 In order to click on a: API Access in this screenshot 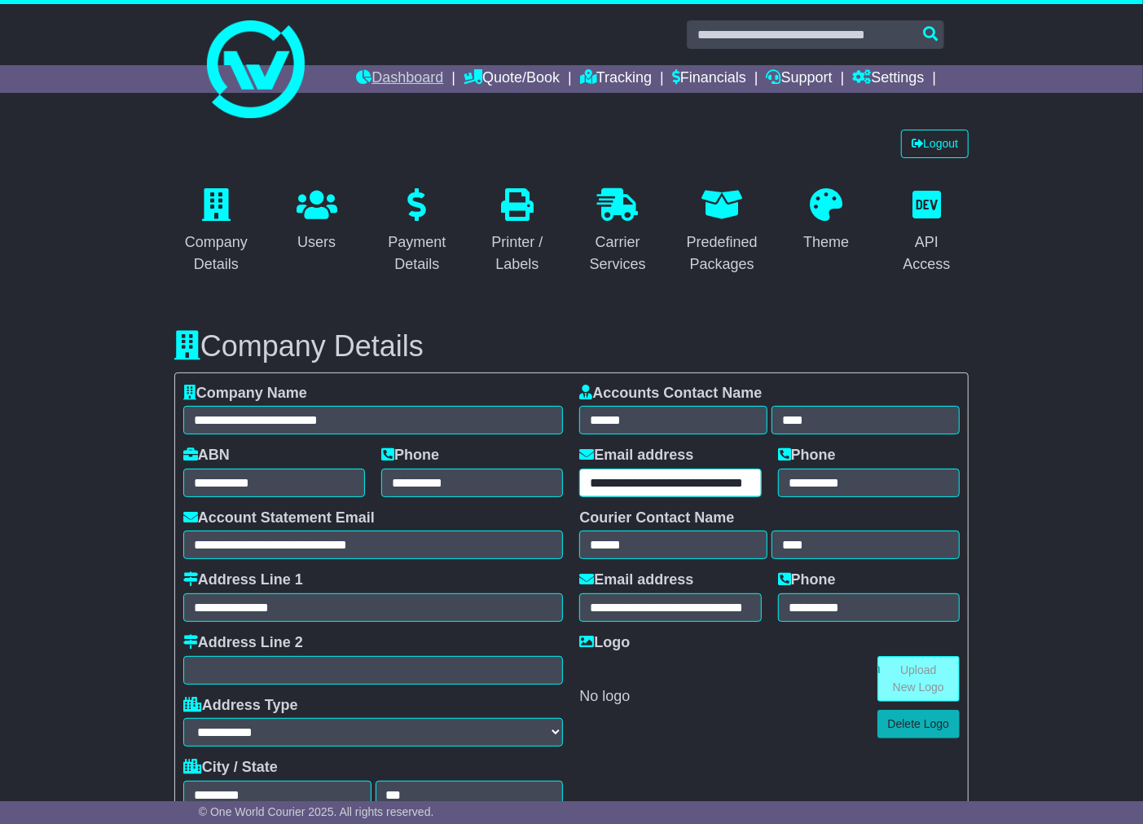, I will do `click(926, 231)`.